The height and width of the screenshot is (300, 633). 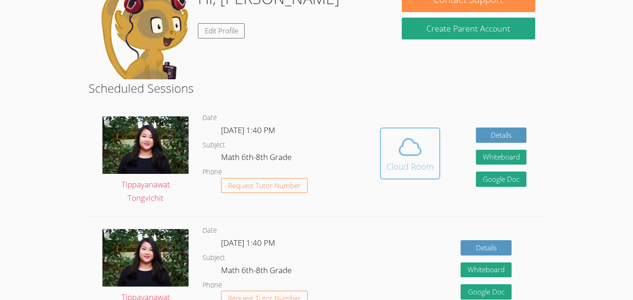 What do you see at coordinates (264, 185) in the screenshot?
I see `button: Request Tutor Number` at bounding box center [264, 185].